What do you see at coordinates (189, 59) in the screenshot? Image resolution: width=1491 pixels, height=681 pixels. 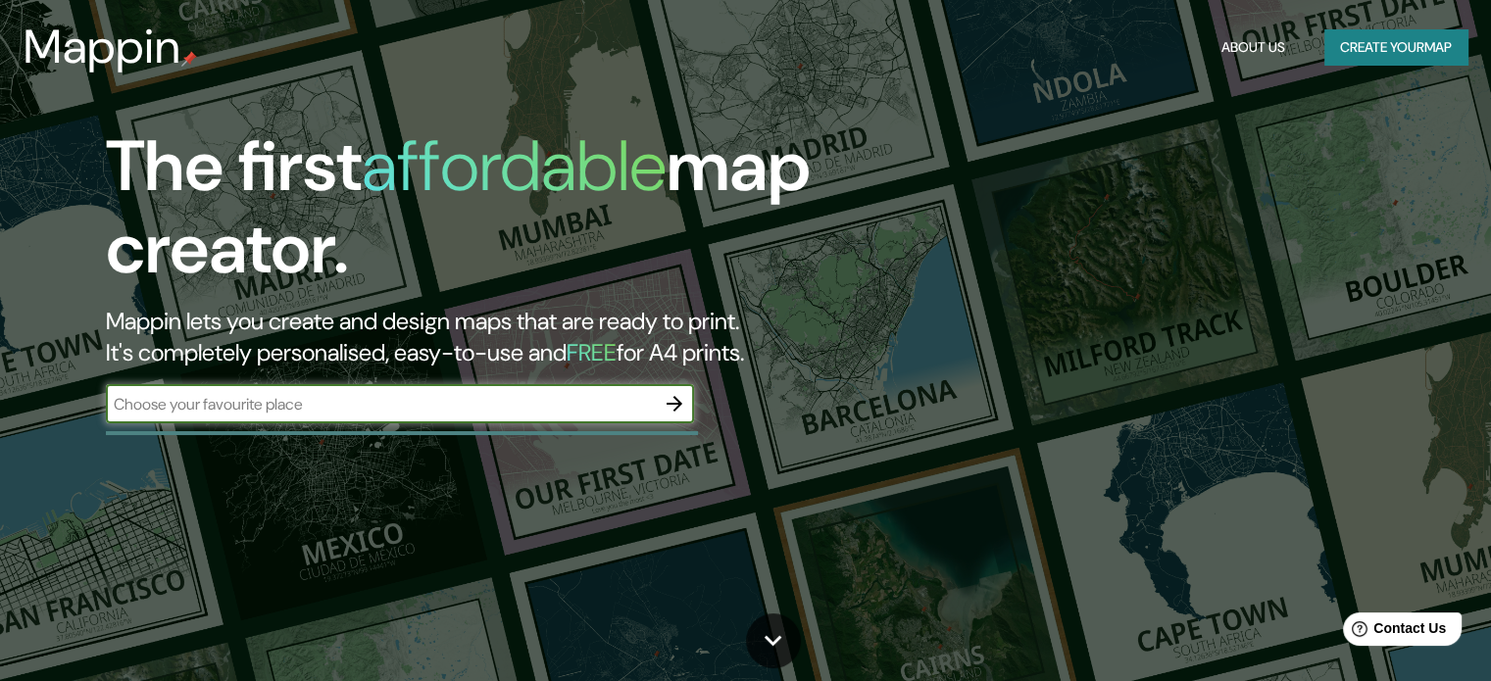 I see `img: mappin-pin` at bounding box center [189, 59].